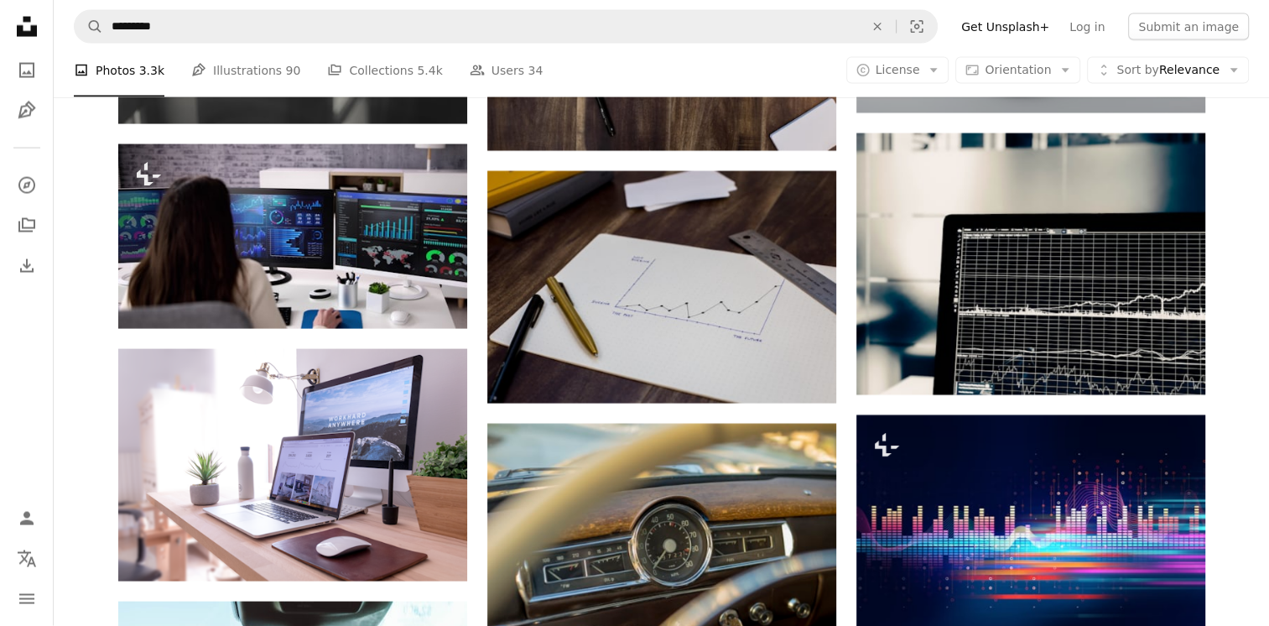 Image resolution: width=1269 pixels, height=626 pixels. What do you see at coordinates (506, 27) in the screenshot?
I see `form: Find visuals sitewide` at bounding box center [506, 27].